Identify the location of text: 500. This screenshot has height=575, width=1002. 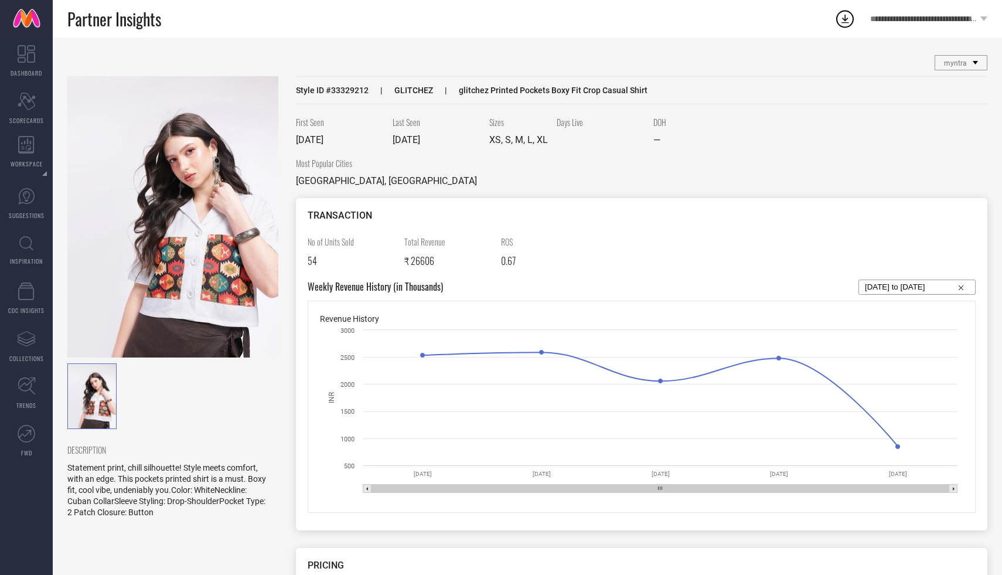
(349, 466).